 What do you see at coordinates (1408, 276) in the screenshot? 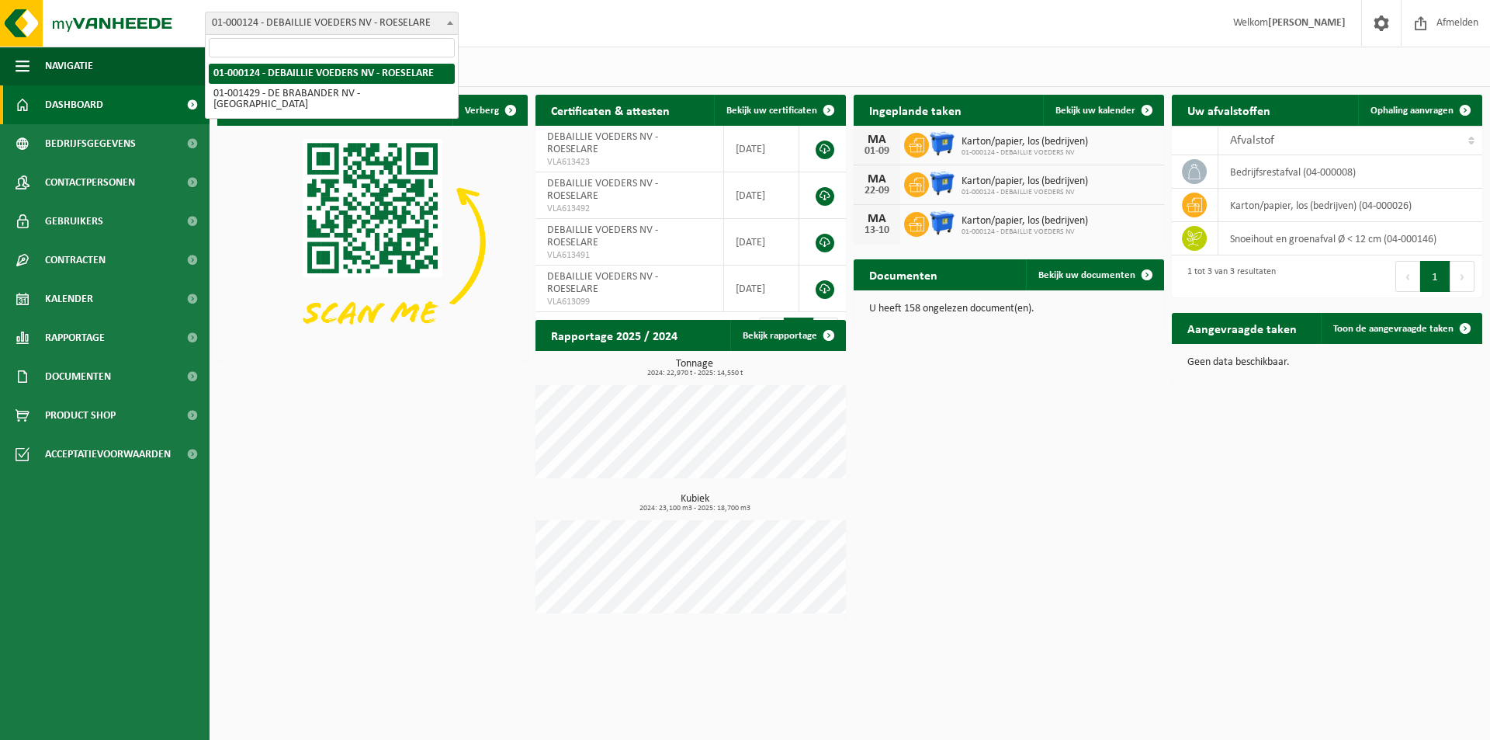
I see `button: Previous` at bounding box center [1408, 276].